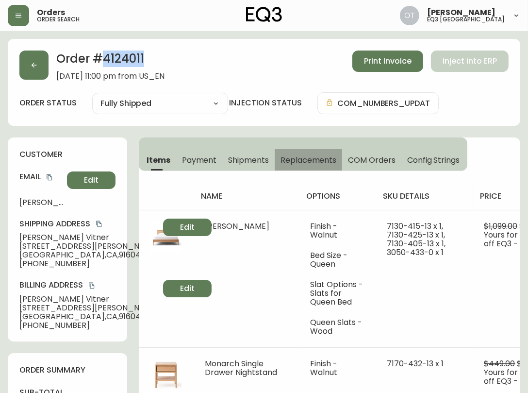 Image resolution: width=528 pixels, height=393 pixels. Describe the element at coordinates (388, 61) in the screenshot. I see `span: Print Invoice` at that location.